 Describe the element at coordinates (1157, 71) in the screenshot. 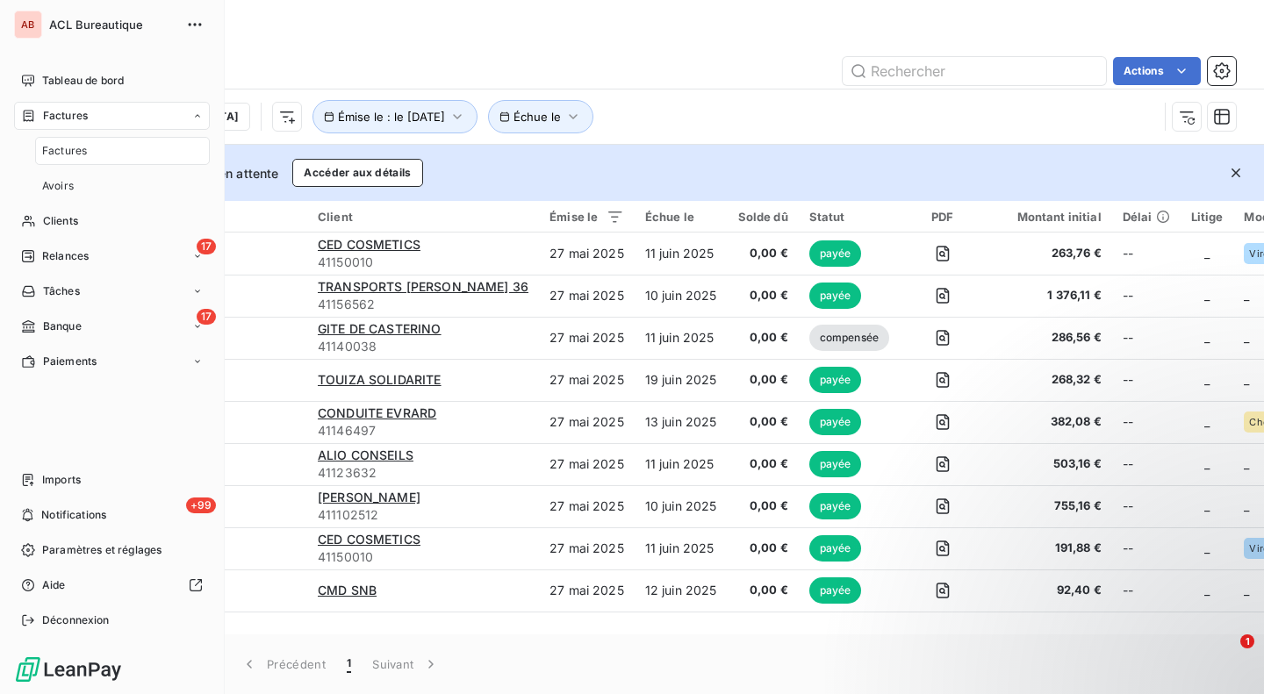

I see `button: Actions` at that location.